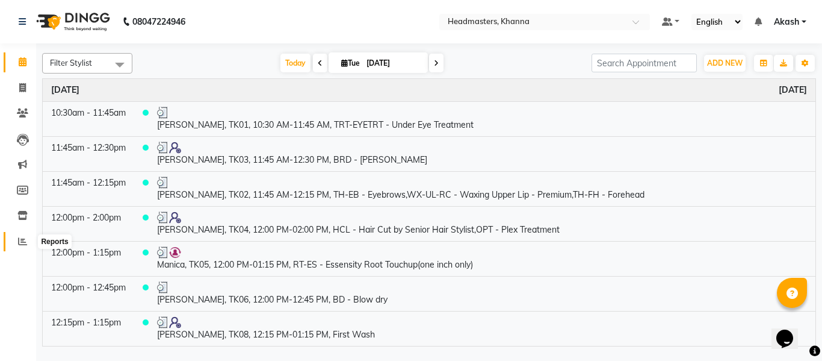 The width and height of the screenshot is (822, 361). I want to click on td: 12:00pm - 2:00pm, so click(88, 223).